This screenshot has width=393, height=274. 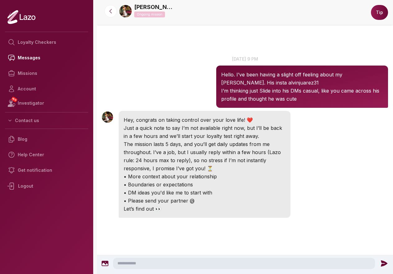 I want to click on p: • Please send your partner @, so click(x=205, y=201).